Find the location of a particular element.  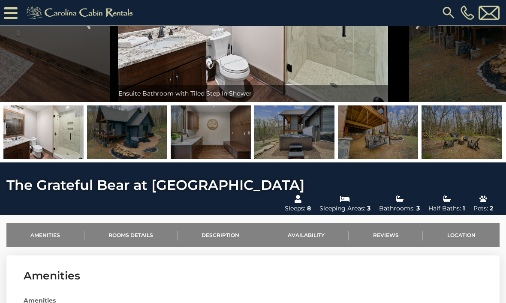

a: Availability is located at coordinates (306, 236).